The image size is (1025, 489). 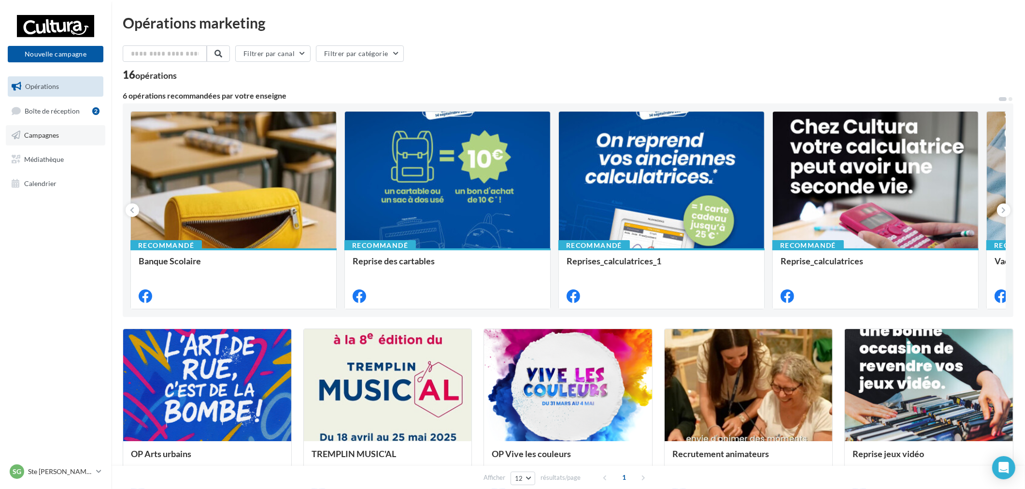 What do you see at coordinates (40, 183) in the screenshot?
I see `span: Calendrier` at bounding box center [40, 183].